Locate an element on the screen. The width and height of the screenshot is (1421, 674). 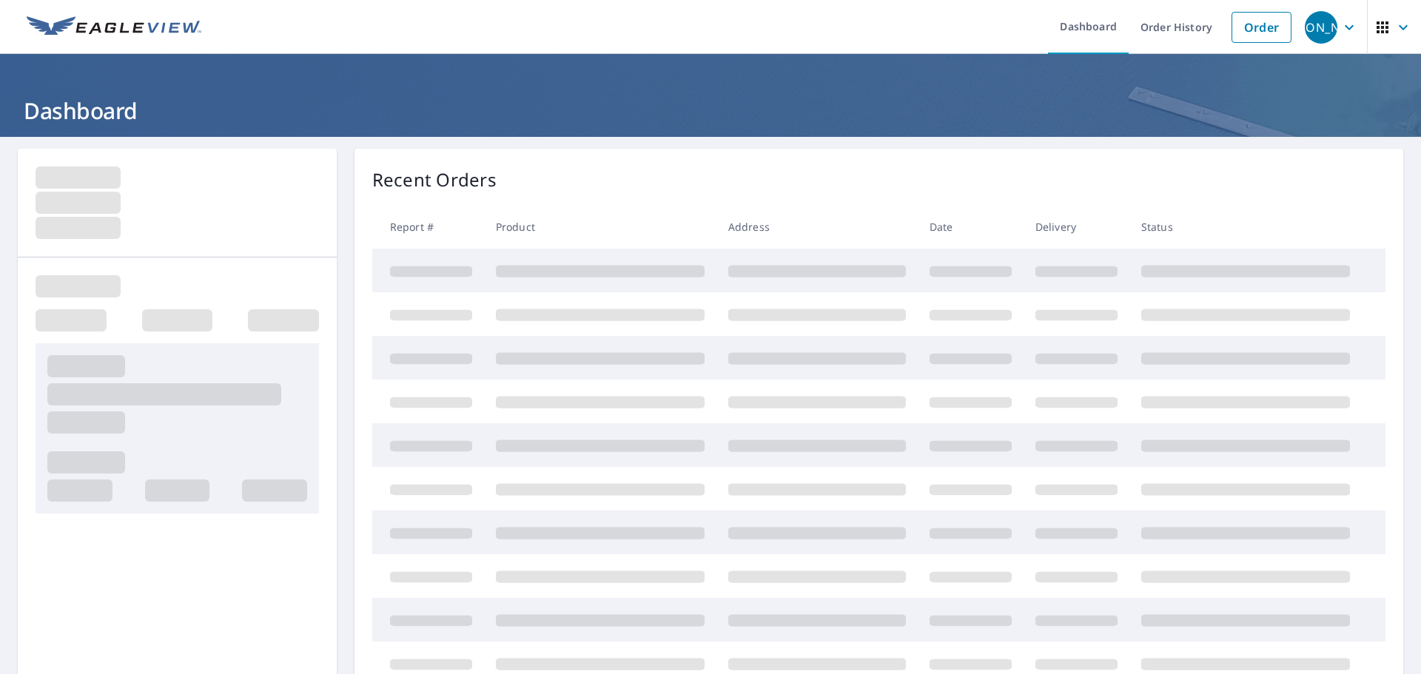
a: Order is located at coordinates (1261, 27).